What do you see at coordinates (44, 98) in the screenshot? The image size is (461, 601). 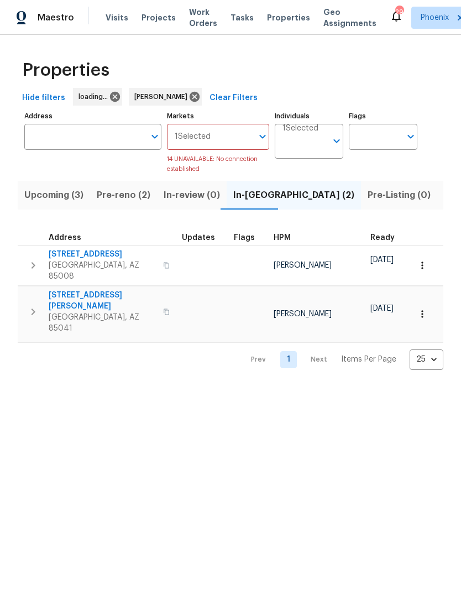 I see `button: Hide filters` at bounding box center [44, 98].